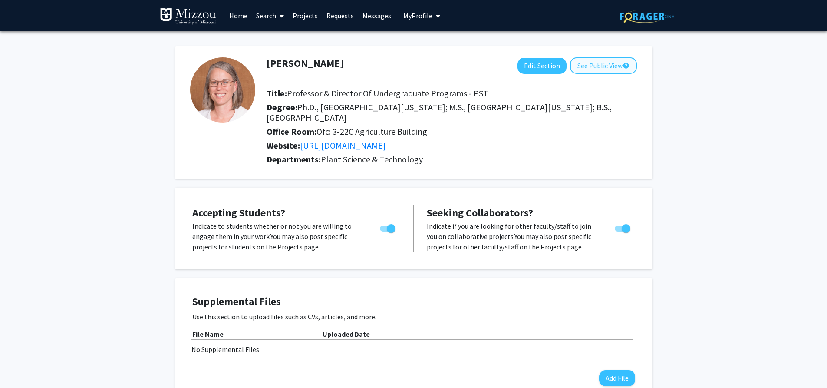  What do you see at coordinates (343, 145) in the screenshot?
I see `a: Opens in a new tab` at bounding box center [343, 145].